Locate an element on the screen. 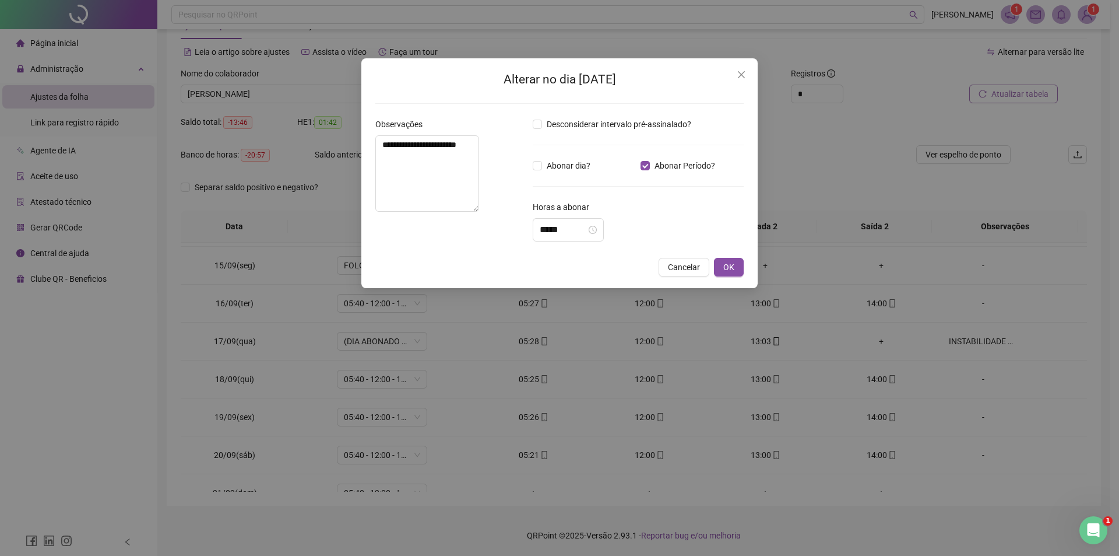 This screenshot has height=556, width=1119. span: 1 is located at coordinates (1108, 521).